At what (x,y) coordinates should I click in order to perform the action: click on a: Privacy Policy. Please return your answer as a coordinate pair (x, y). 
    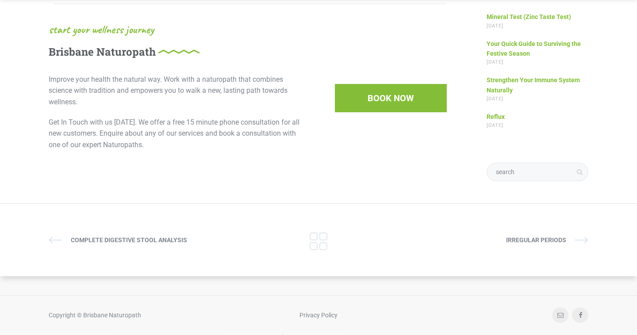
    Looking at the image, I should click on (318, 315).